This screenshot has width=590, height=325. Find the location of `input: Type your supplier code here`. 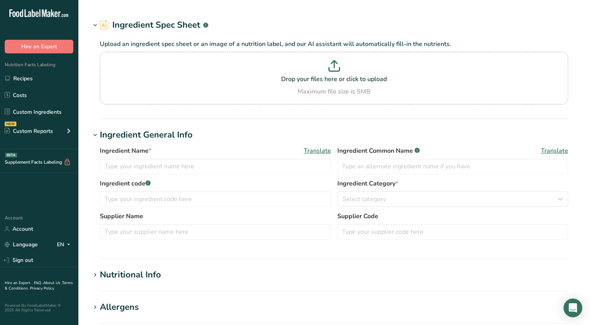

input: Type your supplier code here is located at coordinates (452, 232).